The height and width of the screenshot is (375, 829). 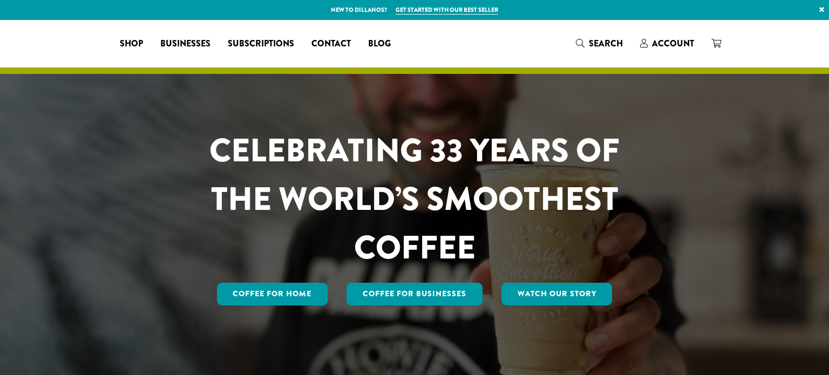 What do you see at coordinates (414, 294) in the screenshot?
I see `a: Coffee For Businesses` at bounding box center [414, 294].